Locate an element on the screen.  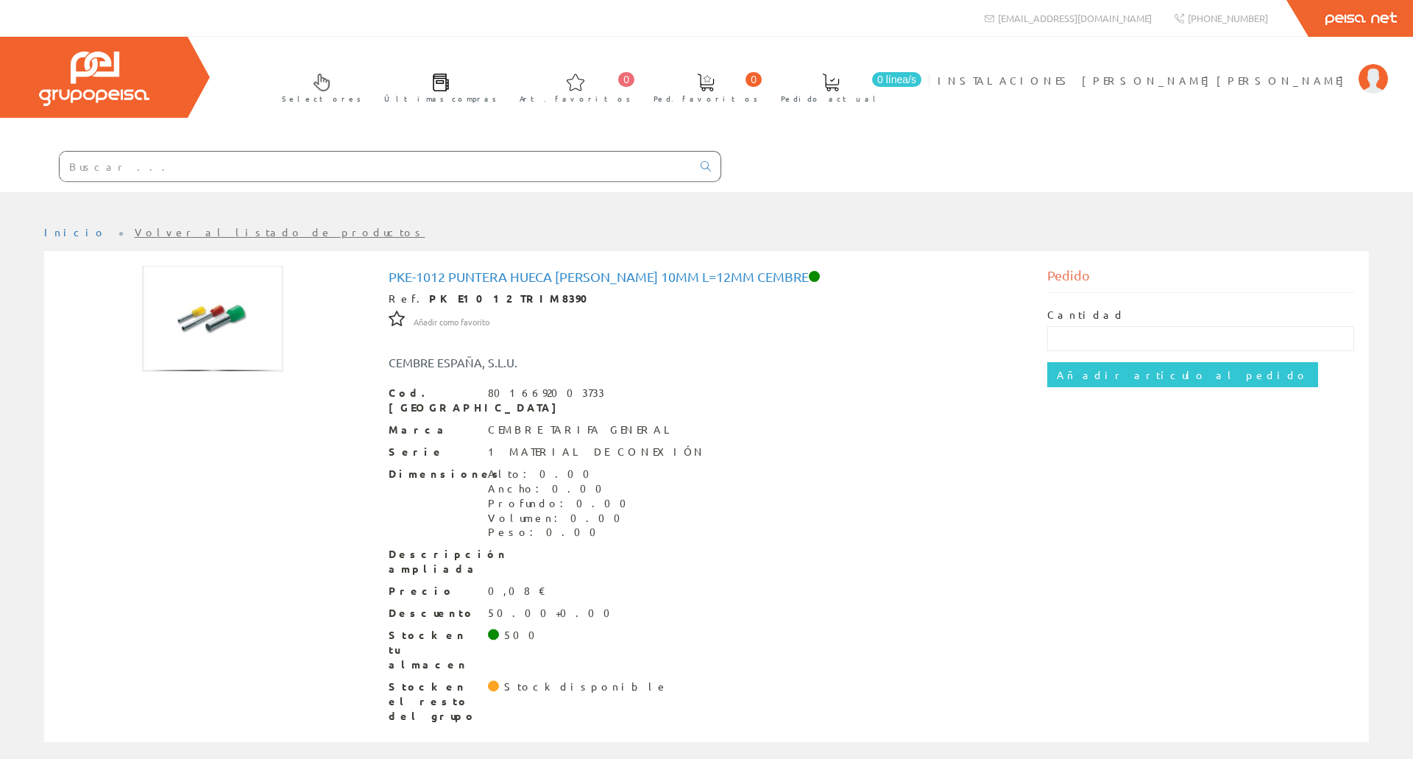
div: Ref. is located at coordinates (707, 299).